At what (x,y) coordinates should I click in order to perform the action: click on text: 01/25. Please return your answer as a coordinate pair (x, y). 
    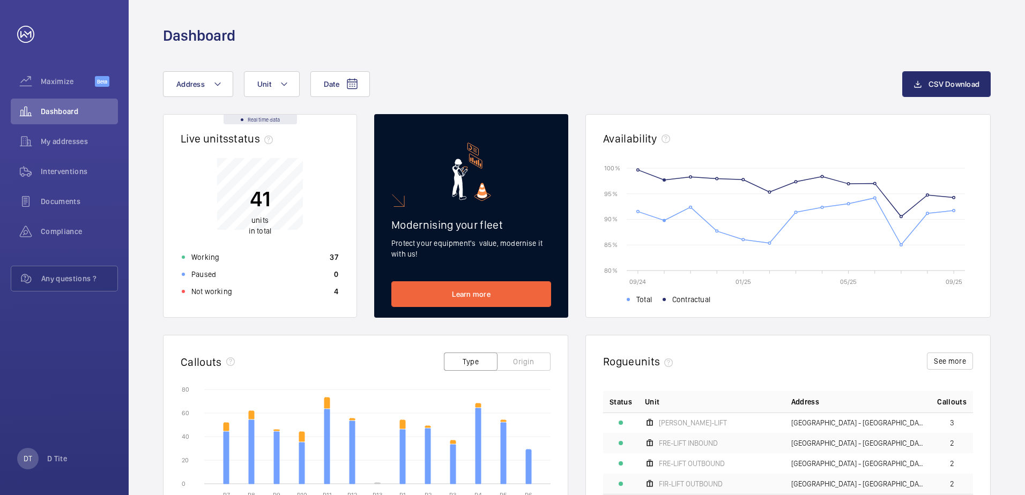
    Looking at the image, I should click on (743, 282).